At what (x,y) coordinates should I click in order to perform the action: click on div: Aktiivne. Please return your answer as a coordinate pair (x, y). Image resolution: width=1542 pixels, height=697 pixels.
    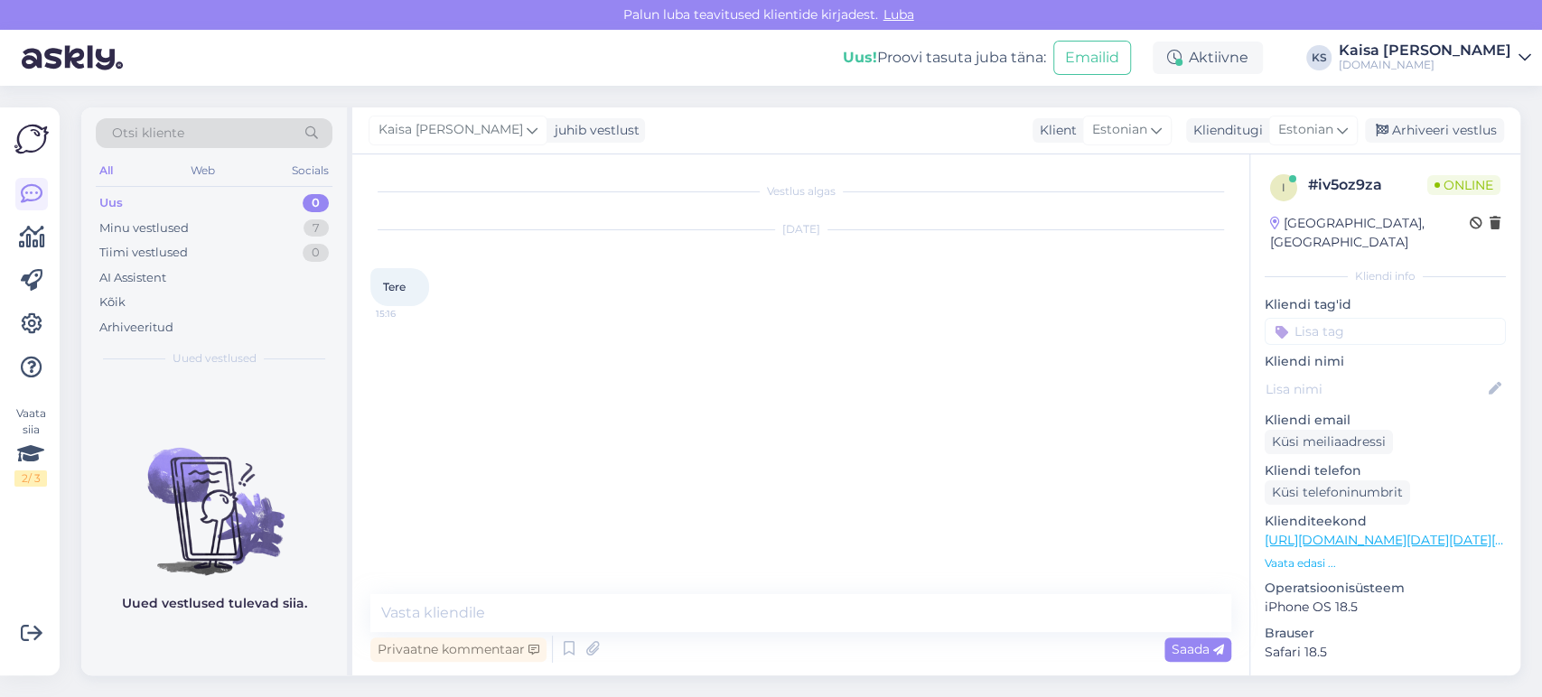
    Looking at the image, I should click on (1208, 58).